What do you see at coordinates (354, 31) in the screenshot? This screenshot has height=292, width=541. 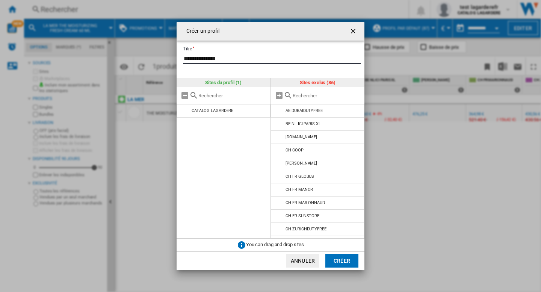 I see `button: getI18NText('BUTTONS.CLOSE_DIALOG')` at bounding box center [354, 31].